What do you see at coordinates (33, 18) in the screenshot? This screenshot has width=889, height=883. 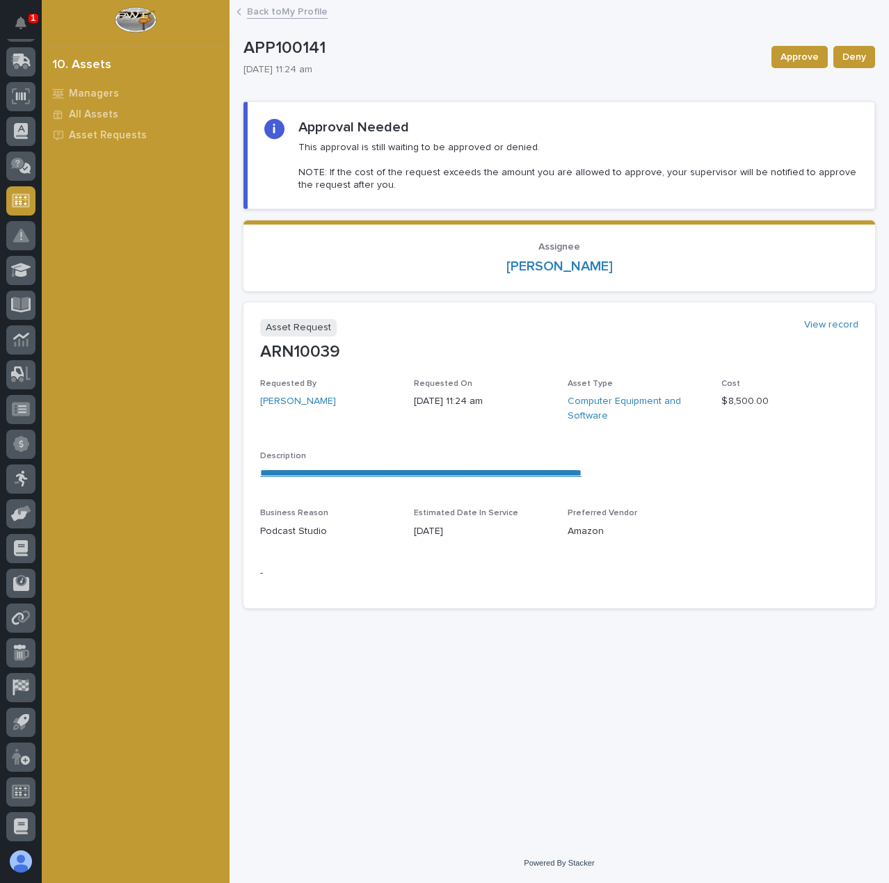 I see `p: 1` at bounding box center [33, 18].